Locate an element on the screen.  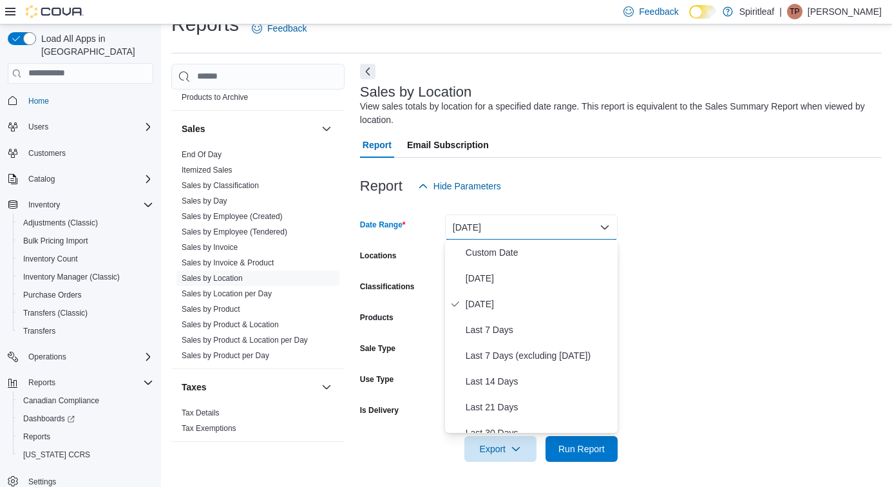
a: Feedback is located at coordinates (279, 28).